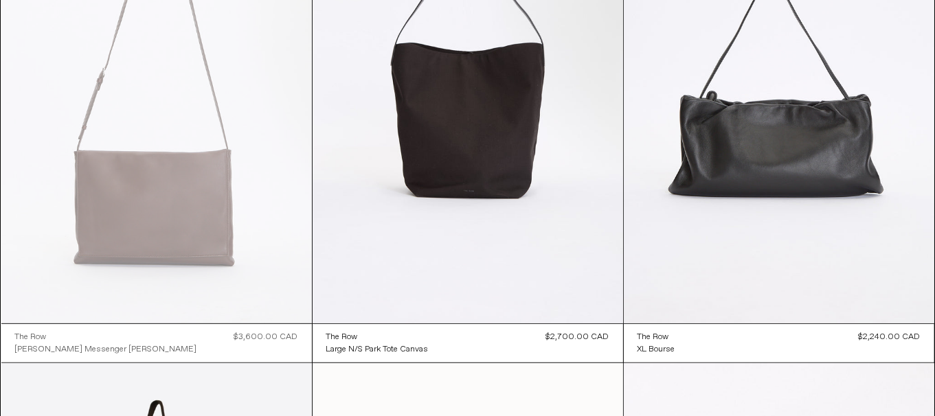  What do you see at coordinates (377, 350) in the screenshot?
I see `div: Large N/S Park Tote Canvas` at bounding box center [377, 350].